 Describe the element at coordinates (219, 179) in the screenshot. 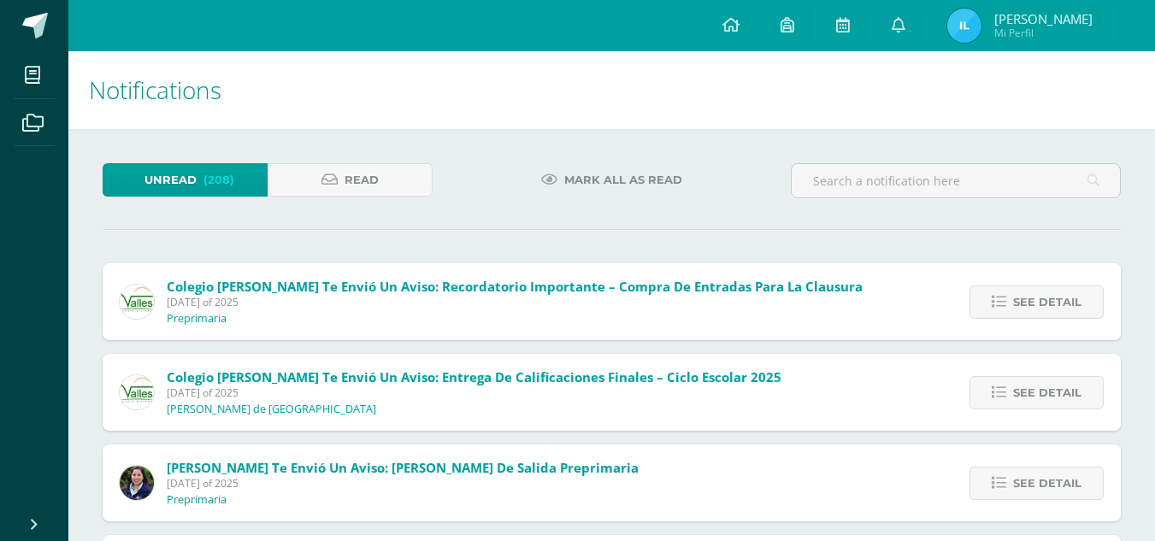

I see `span: (208)` at that location.